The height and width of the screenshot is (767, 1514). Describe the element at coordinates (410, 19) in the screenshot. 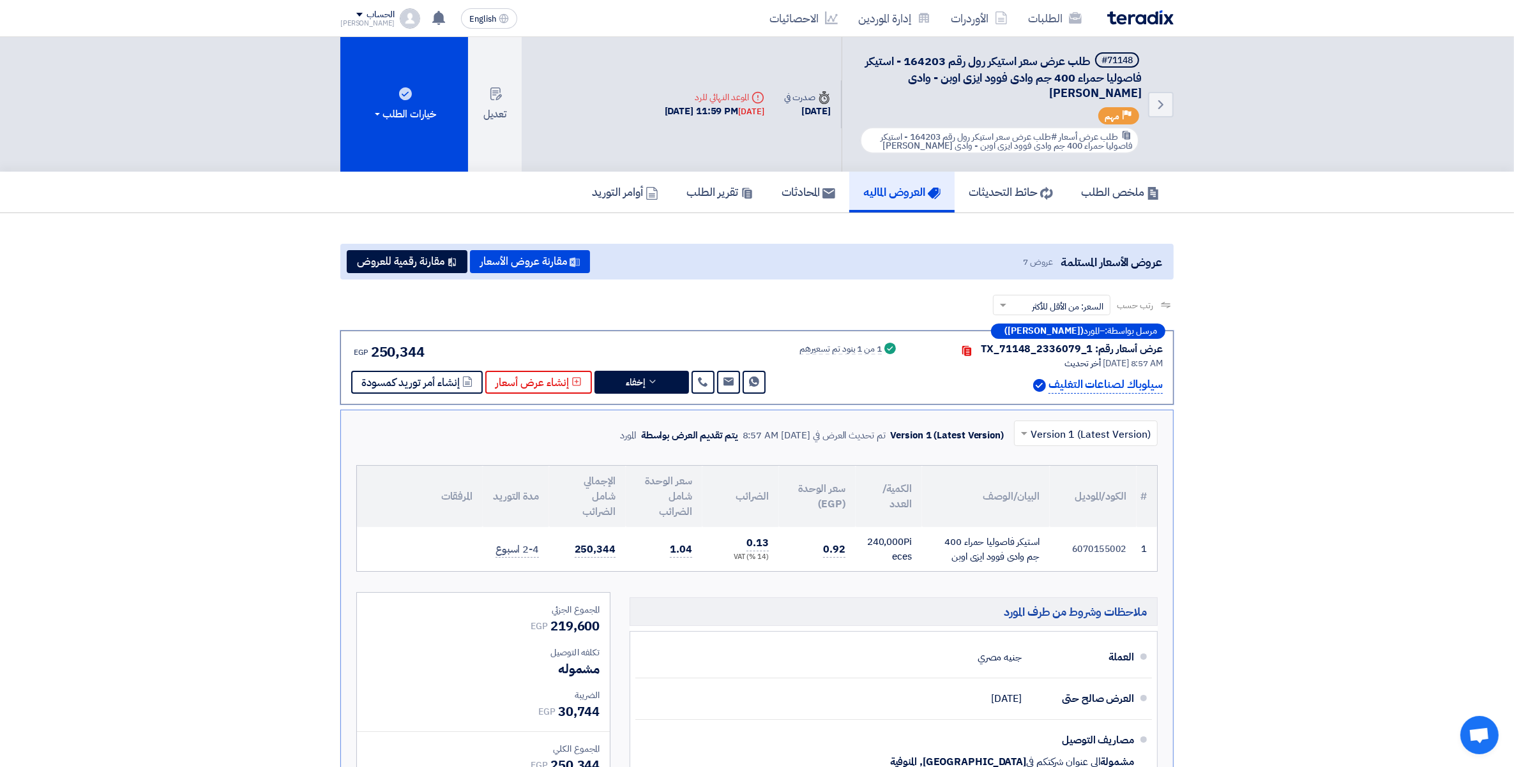

I see `img: profile_test.png` at that location.